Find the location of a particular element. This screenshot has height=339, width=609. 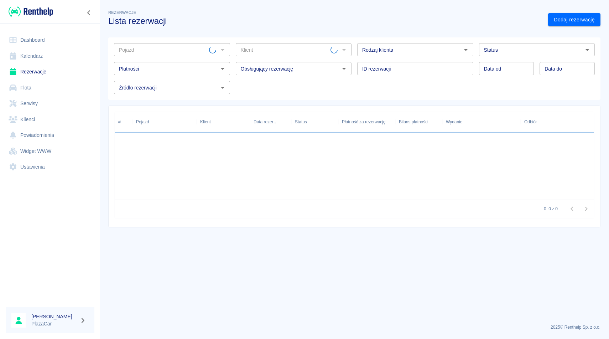

a: Widget WWW is located at coordinates (50, 151).